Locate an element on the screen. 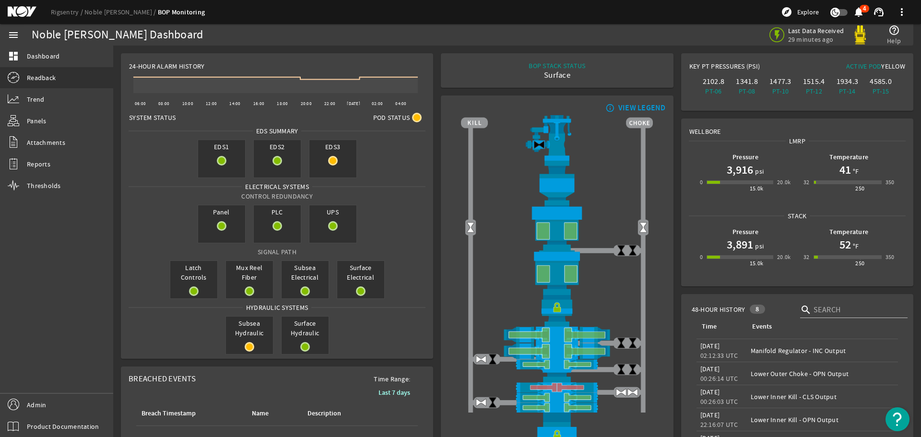 This screenshot has height=437, width=921. img: ShearRamOpen.png is located at coordinates (557, 351).